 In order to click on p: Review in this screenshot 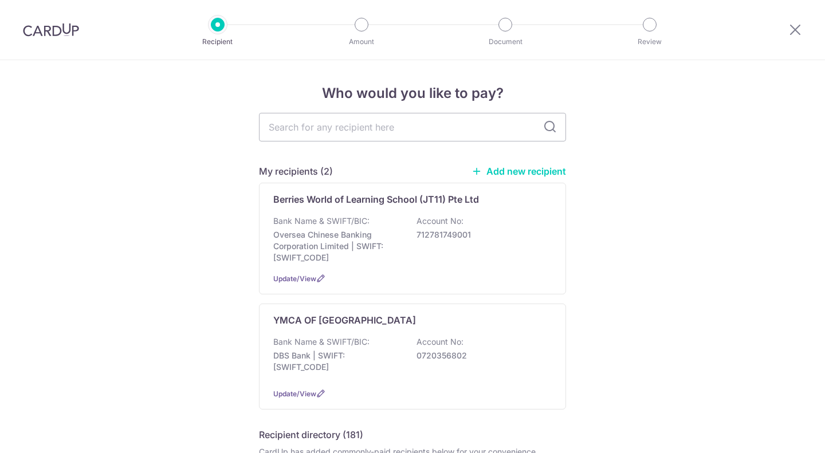, I will do `click(649, 42)`.